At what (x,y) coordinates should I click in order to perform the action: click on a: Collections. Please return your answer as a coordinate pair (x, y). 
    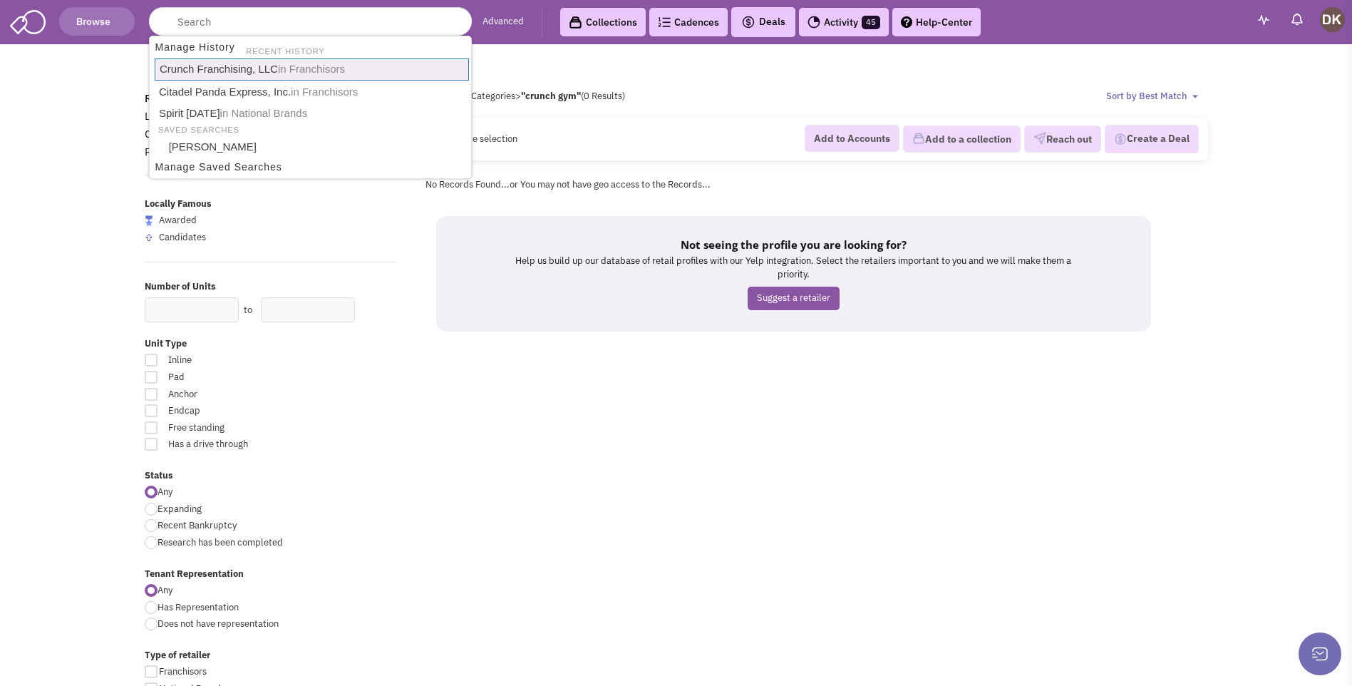
    Looking at the image, I should click on (603, 22).